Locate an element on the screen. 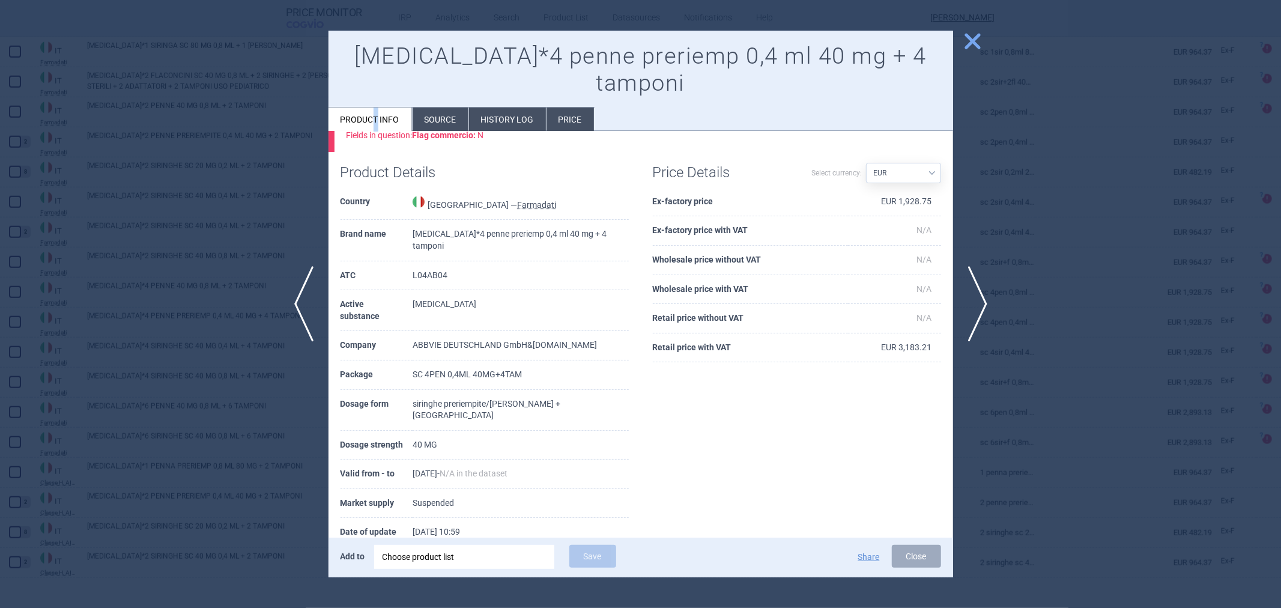 Image resolution: width=1281 pixels, height=608 pixels. th: ATC is located at coordinates (377, 276).